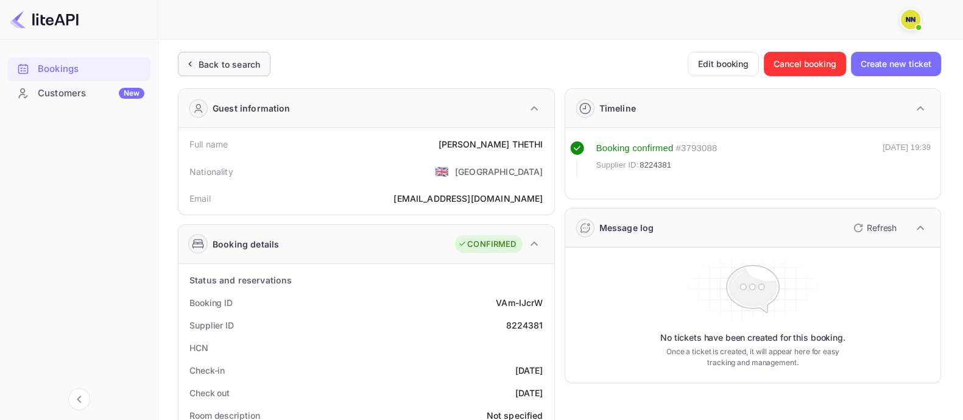 The image size is (963, 420). What do you see at coordinates (873, 228) in the screenshot?
I see `button: Refresh` at bounding box center [873, 228].